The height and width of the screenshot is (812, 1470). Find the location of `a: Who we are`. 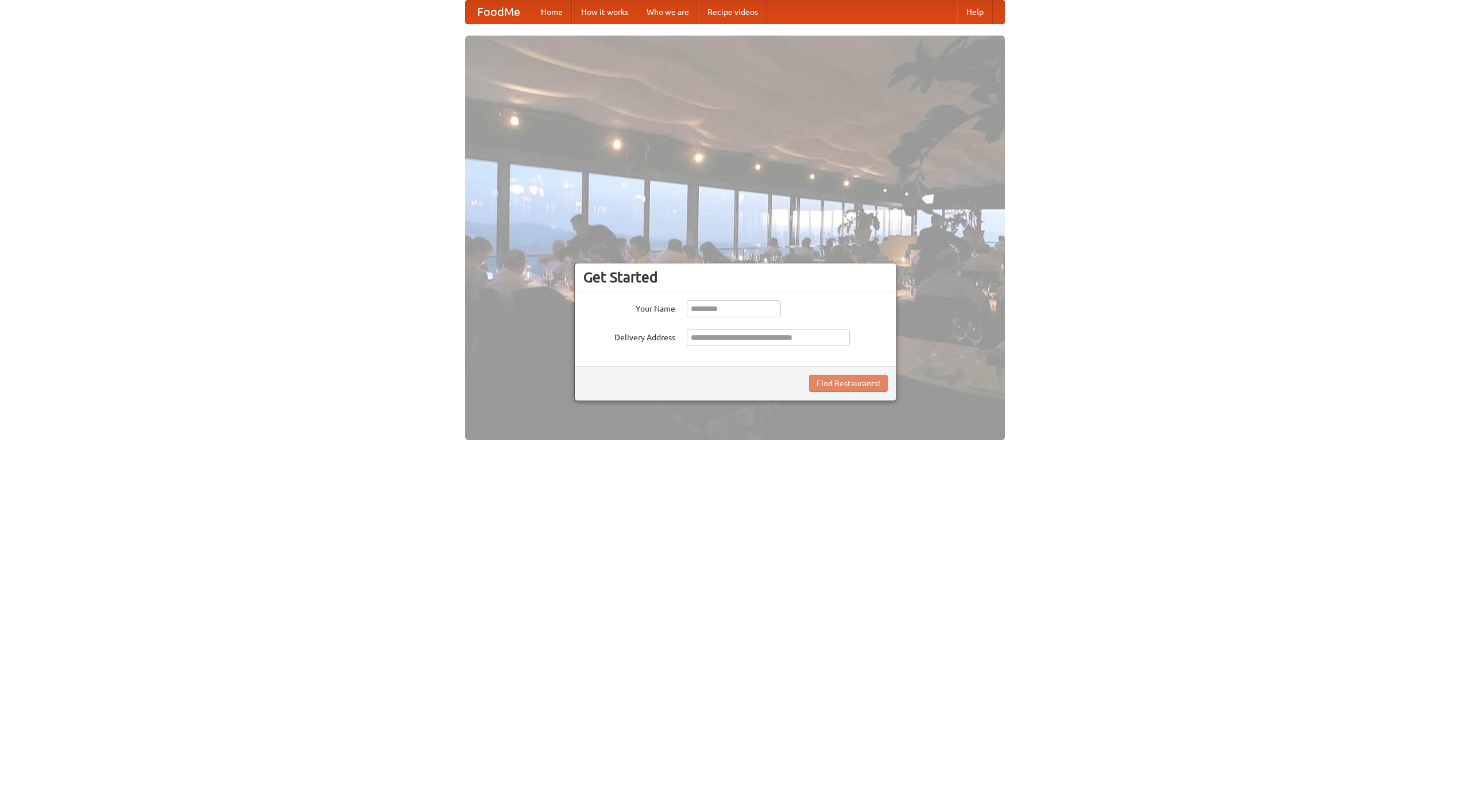

a: Who we are is located at coordinates (668, 12).